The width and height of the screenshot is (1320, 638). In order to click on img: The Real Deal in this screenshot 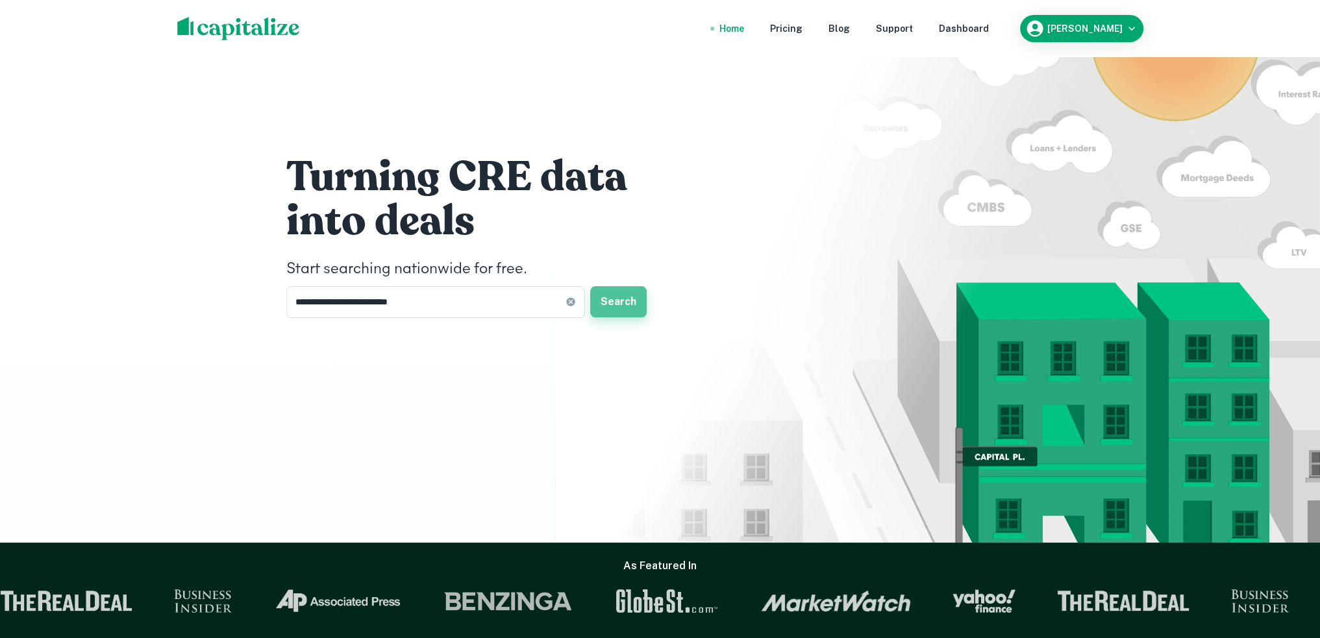, I will do `click(1123, 601)`.